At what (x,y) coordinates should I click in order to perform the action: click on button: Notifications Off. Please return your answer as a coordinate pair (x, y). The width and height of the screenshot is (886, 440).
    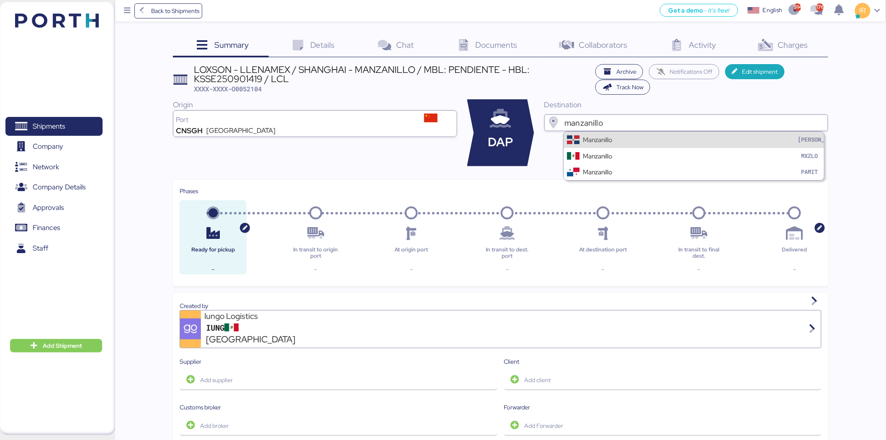
    Looking at the image, I should click on (685, 72).